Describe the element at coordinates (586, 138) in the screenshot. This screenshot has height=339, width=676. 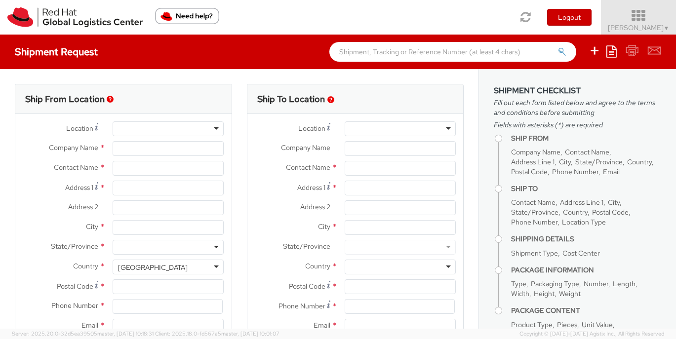
I see `h4: Ship From` at that location.